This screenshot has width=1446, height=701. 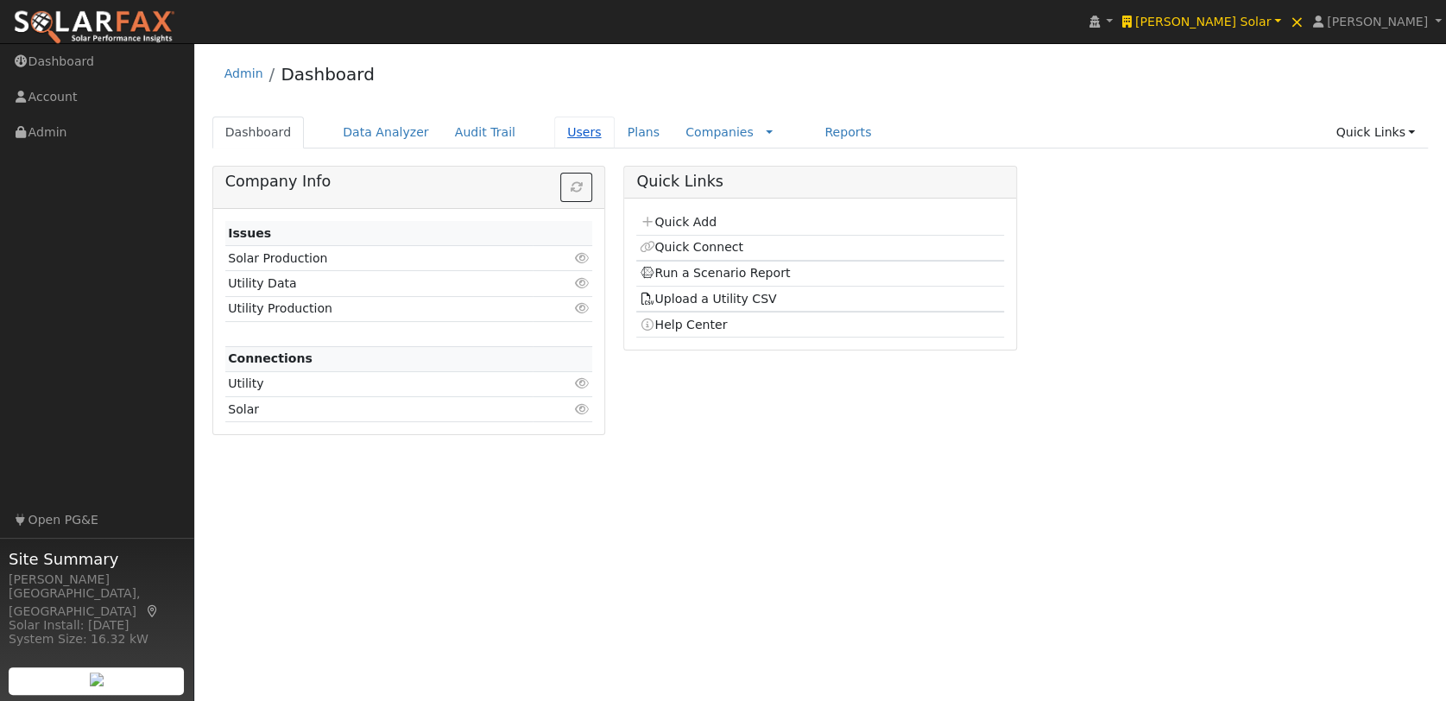 I want to click on td: Utility, so click(x=379, y=383).